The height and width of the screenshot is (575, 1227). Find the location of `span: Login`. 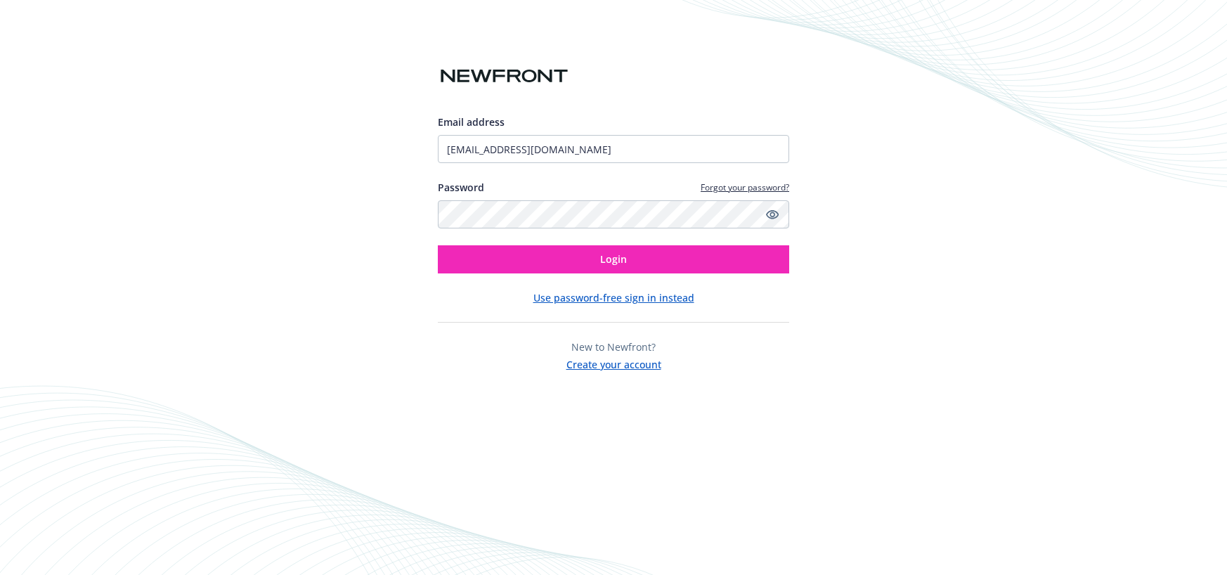

span: Login is located at coordinates (613, 259).